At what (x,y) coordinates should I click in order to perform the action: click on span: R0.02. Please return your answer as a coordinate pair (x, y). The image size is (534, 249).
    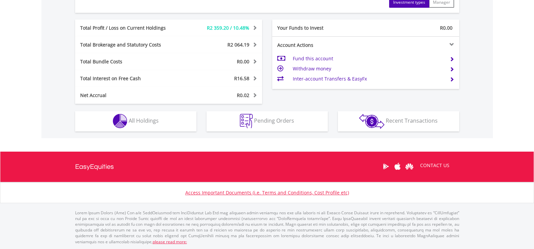
    Looking at the image, I should click on (243, 95).